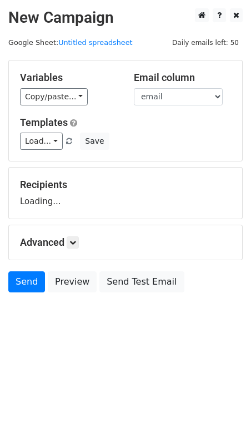 This screenshot has width=251, height=440. What do you see at coordinates (182, 78) in the screenshot?
I see `h5: Email column` at bounding box center [182, 78].